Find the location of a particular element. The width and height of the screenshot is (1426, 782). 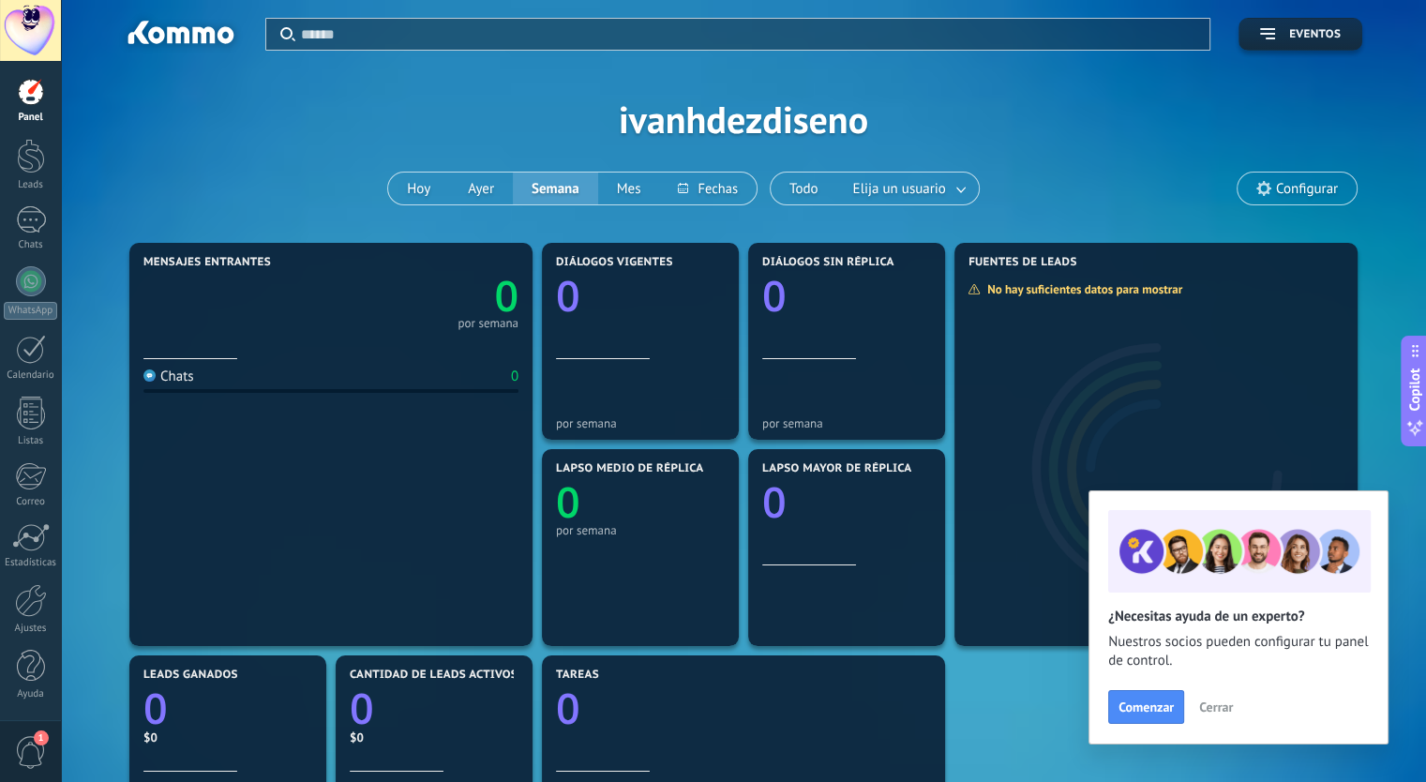

span: Cerrar is located at coordinates (1216, 707).